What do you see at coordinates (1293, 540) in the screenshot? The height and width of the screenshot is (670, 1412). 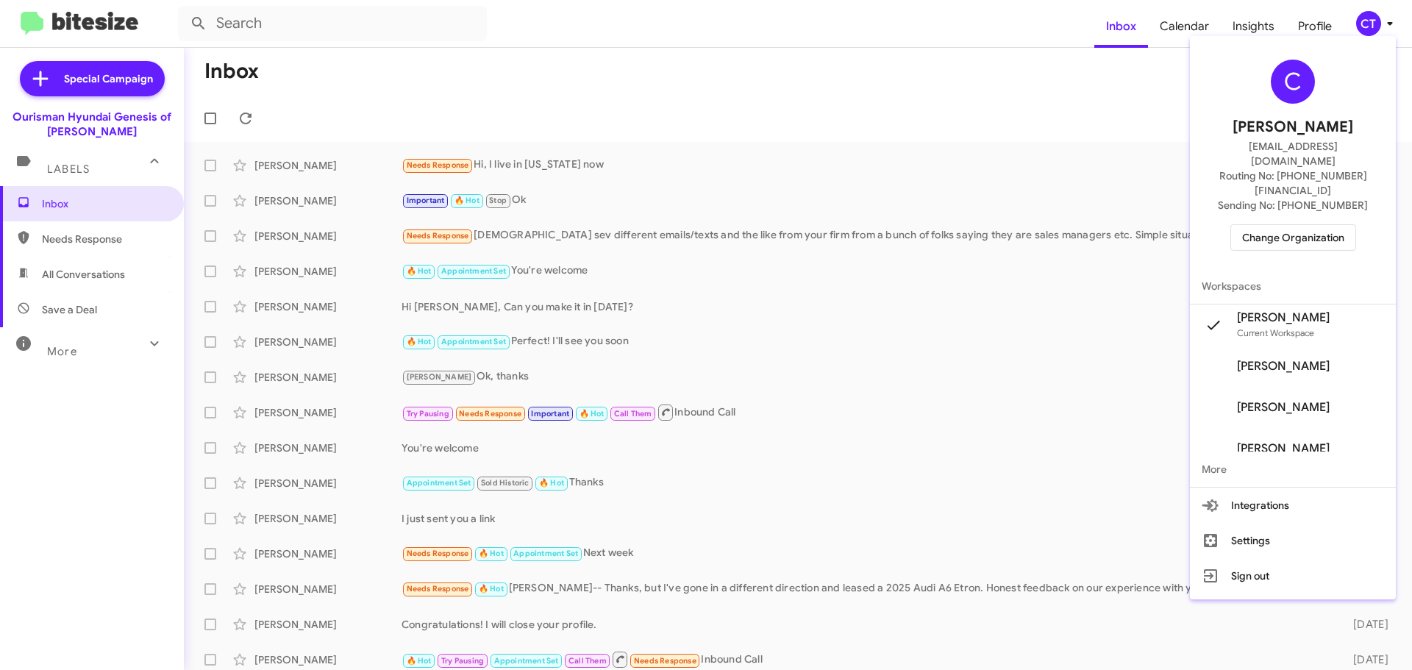 I see `button: Settings` at bounding box center [1293, 540].